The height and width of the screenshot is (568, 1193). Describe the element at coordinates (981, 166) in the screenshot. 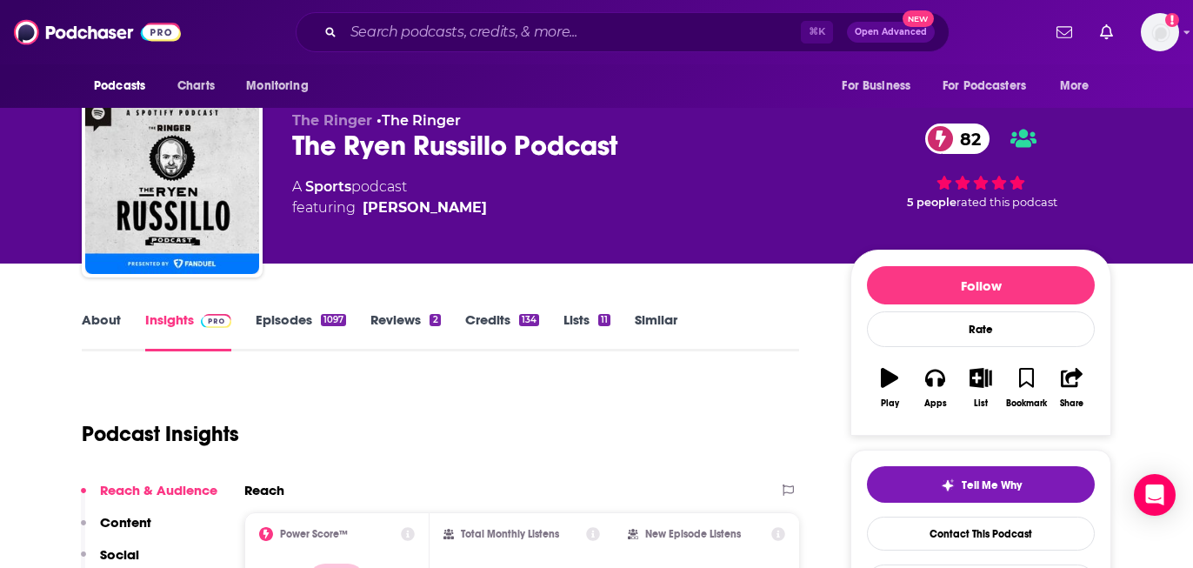

I see `div: 82 5 peoplerated this podcast` at that location.